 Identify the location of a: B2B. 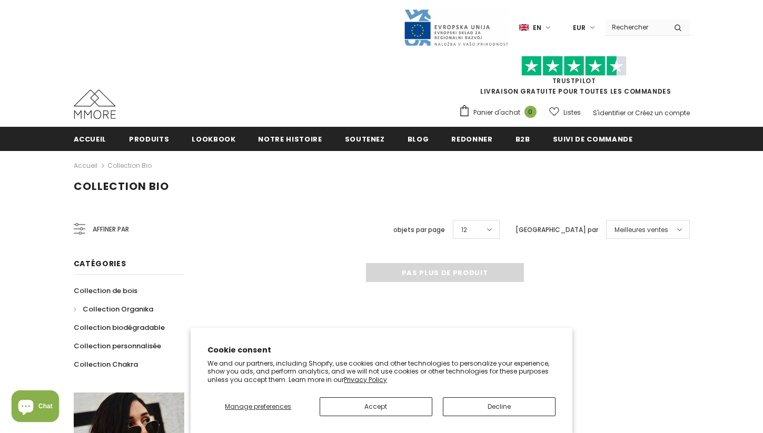
(523, 138).